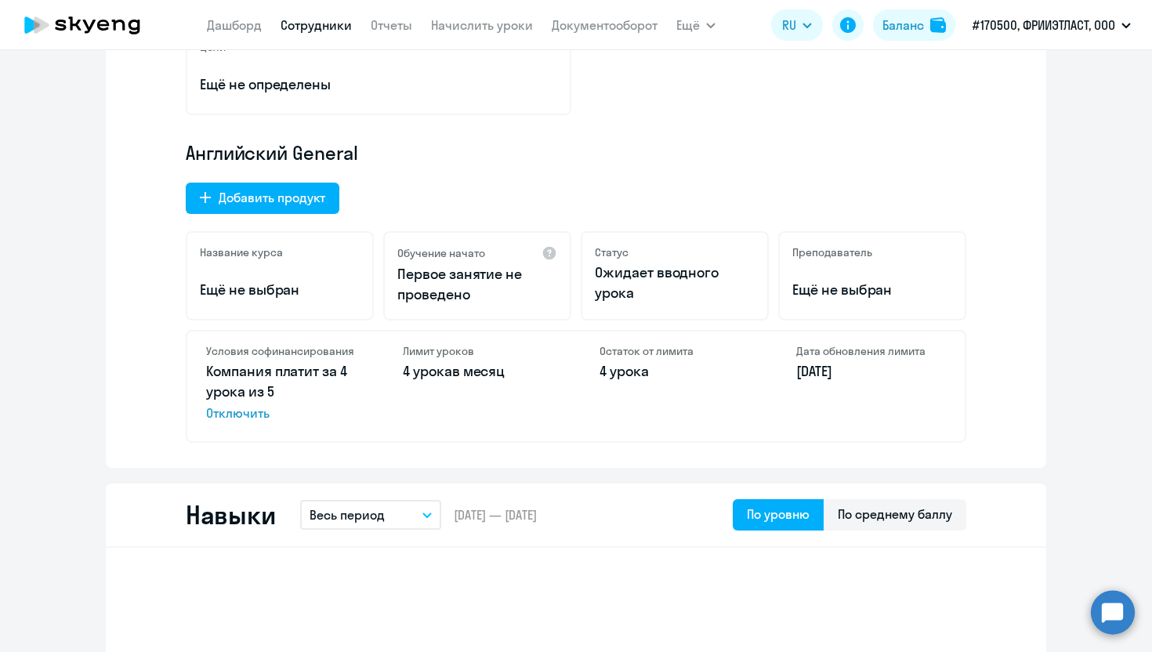 Image resolution: width=1152 pixels, height=652 pixels. What do you see at coordinates (832, 252) in the screenshot?
I see `h5: Преподаватель` at bounding box center [832, 252].